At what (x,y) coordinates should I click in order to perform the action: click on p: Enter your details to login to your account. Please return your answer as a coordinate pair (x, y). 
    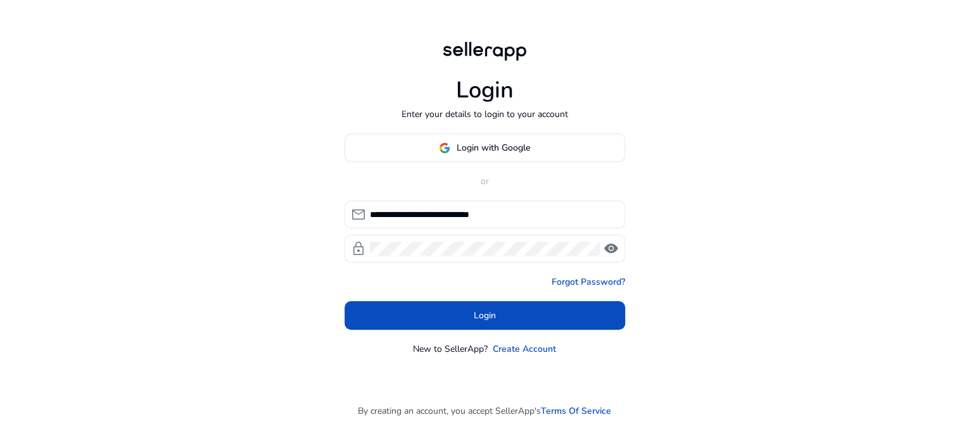
    Looking at the image, I should click on (484, 114).